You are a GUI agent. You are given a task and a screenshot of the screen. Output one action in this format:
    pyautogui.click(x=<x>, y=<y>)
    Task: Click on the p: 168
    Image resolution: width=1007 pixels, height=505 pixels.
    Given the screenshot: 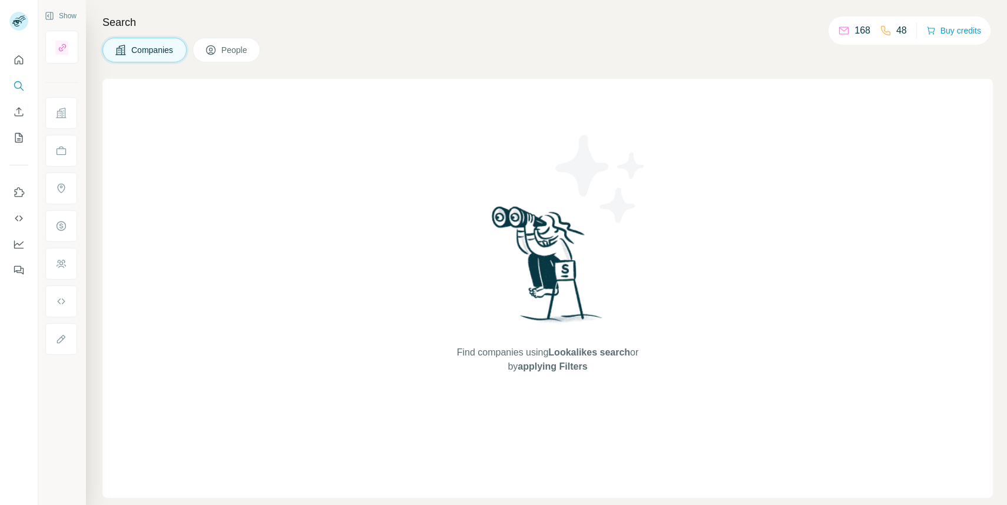 What is the action you would take?
    pyautogui.click(x=862, y=31)
    